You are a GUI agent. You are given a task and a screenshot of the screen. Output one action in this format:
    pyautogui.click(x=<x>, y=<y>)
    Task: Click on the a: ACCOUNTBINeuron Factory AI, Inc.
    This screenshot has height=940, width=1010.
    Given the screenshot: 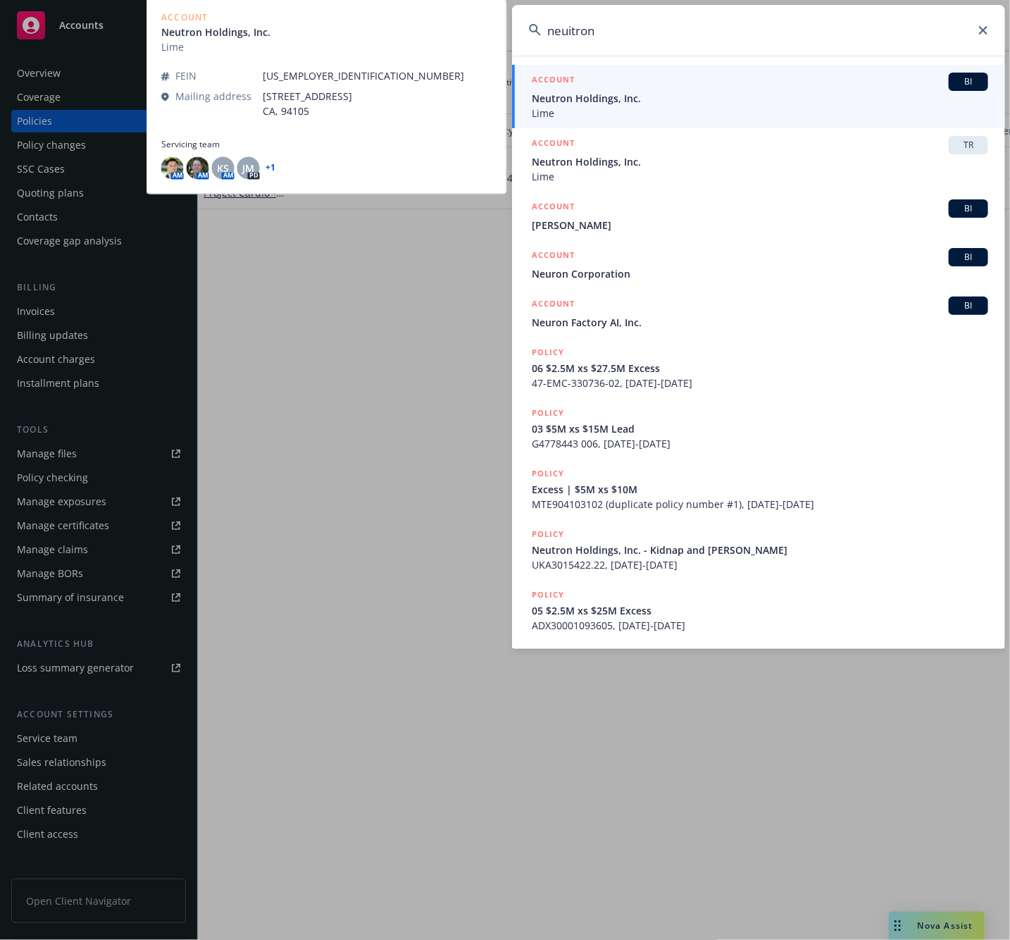 What is the action you would take?
    pyautogui.click(x=759, y=313)
    